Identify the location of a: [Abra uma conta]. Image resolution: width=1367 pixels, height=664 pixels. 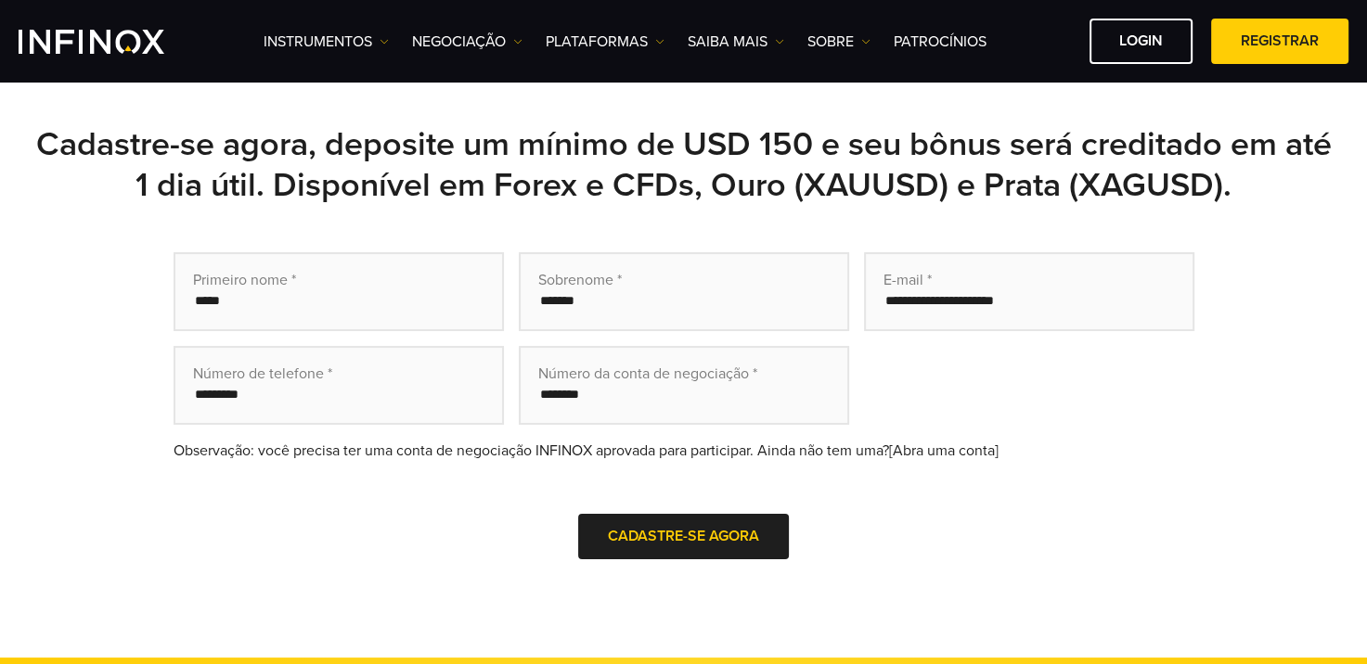
(944, 451).